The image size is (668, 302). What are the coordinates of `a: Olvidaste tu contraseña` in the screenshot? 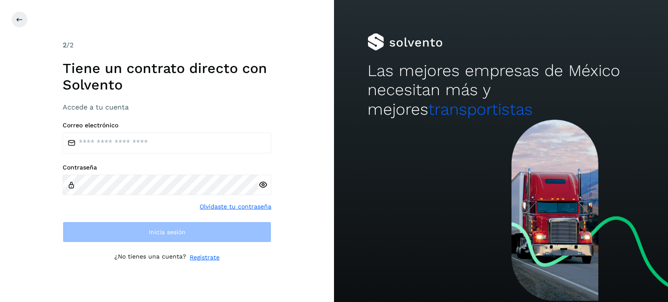 It's located at (235, 206).